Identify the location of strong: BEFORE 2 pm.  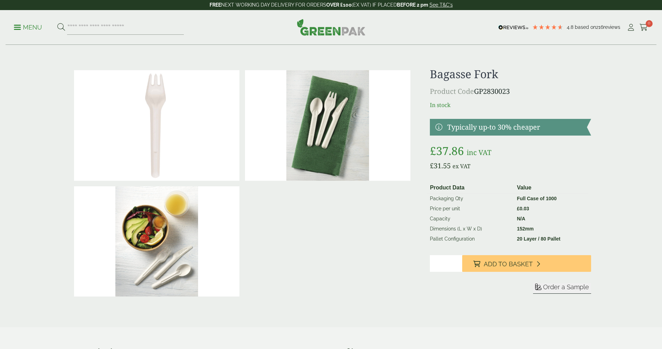
(412, 5).